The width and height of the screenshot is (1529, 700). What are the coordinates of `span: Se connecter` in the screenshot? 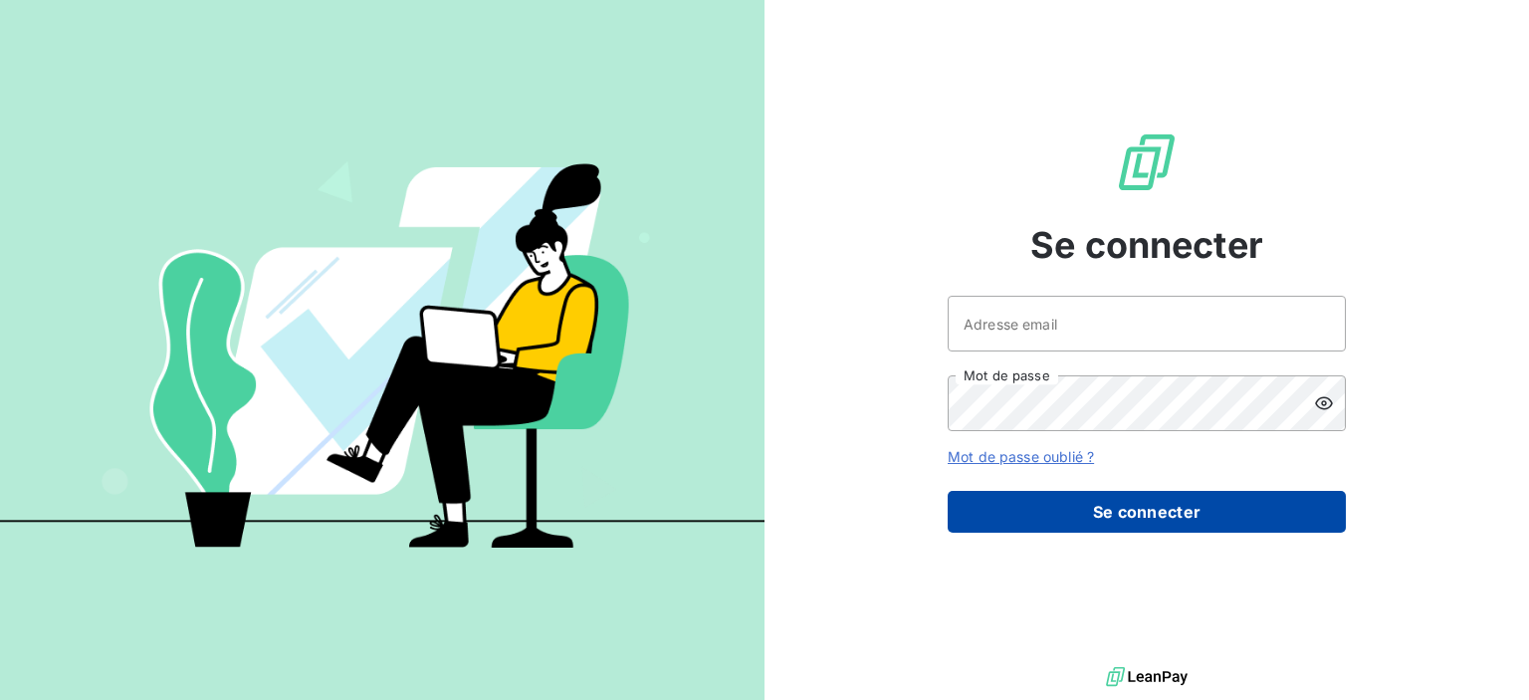 It's located at (1146, 245).